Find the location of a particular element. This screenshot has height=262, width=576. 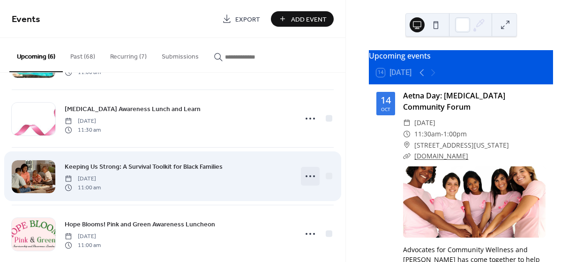

a: Keeping Us Strong: A Survival Toolkit for Black Families is located at coordinates (143, 166).